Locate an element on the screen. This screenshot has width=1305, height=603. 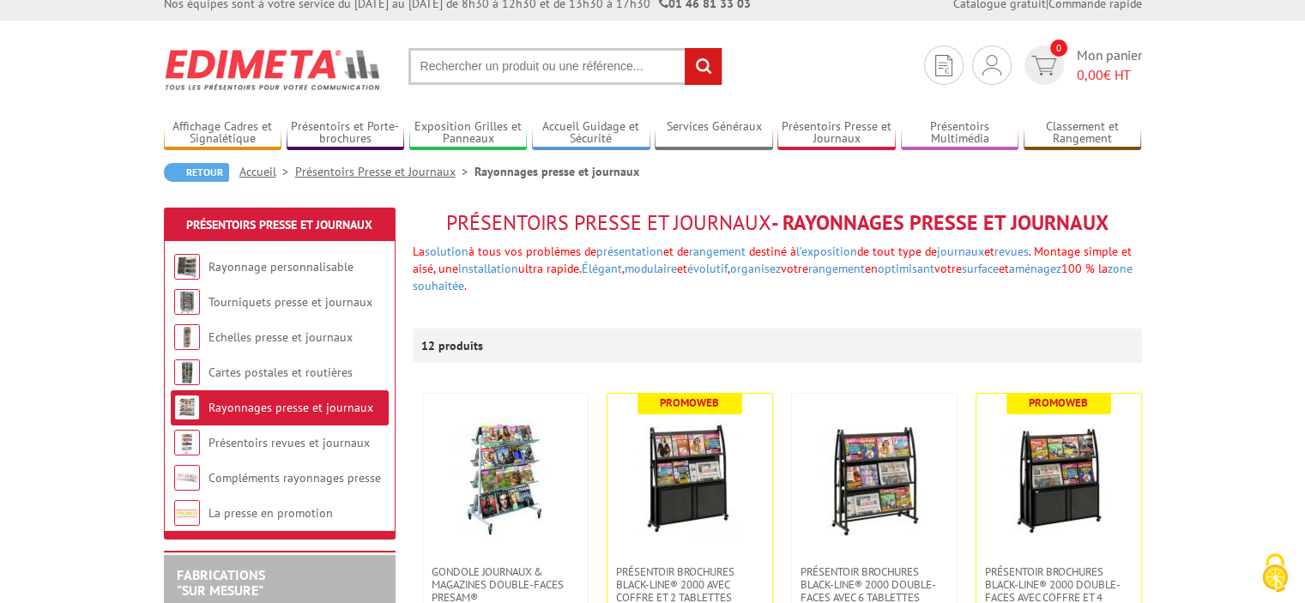
img: Rayonnage personnalisable is located at coordinates (187, 267).